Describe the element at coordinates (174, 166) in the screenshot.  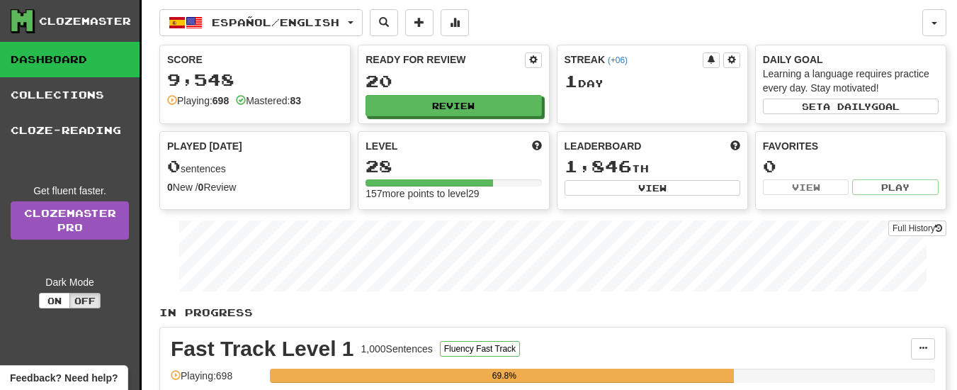
I see `span: 0` at that location.